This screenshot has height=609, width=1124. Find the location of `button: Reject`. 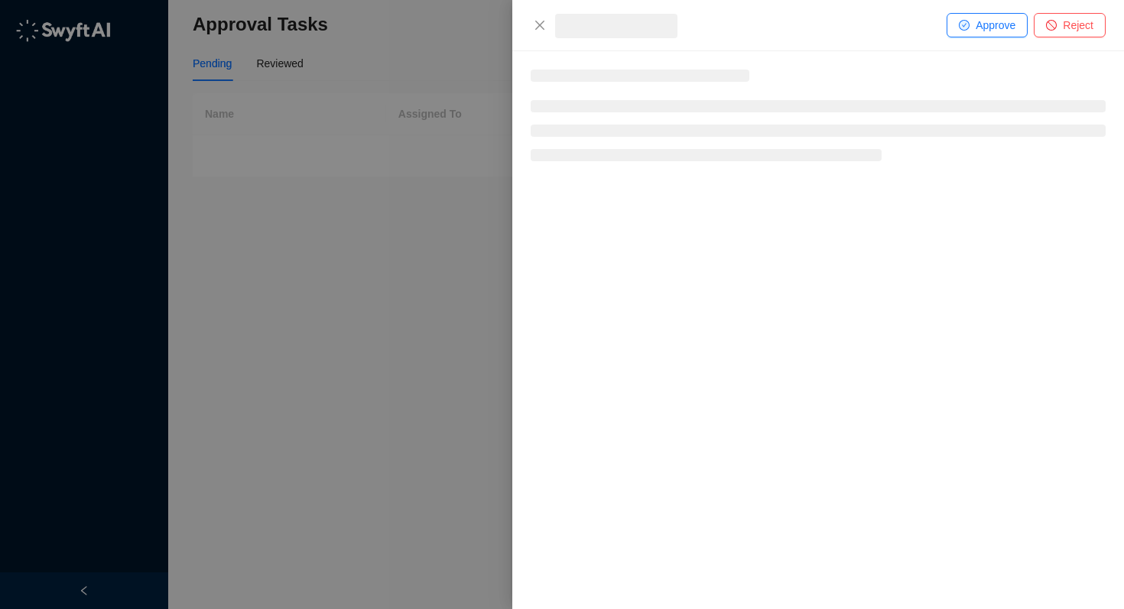

button: Reject is located at coordinates (1070, 25).